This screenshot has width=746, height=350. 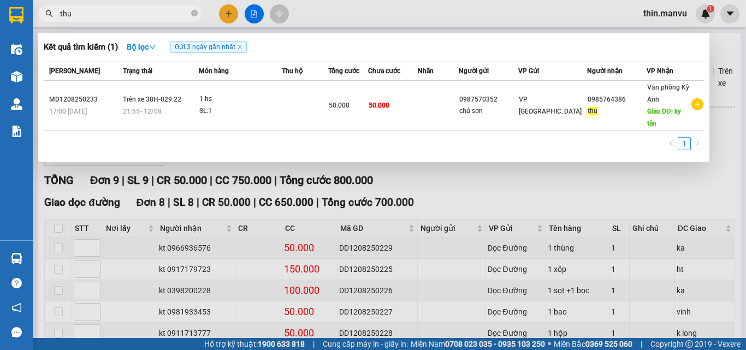 I want to click on div: MD1208250233, so click(x=84, y=99).